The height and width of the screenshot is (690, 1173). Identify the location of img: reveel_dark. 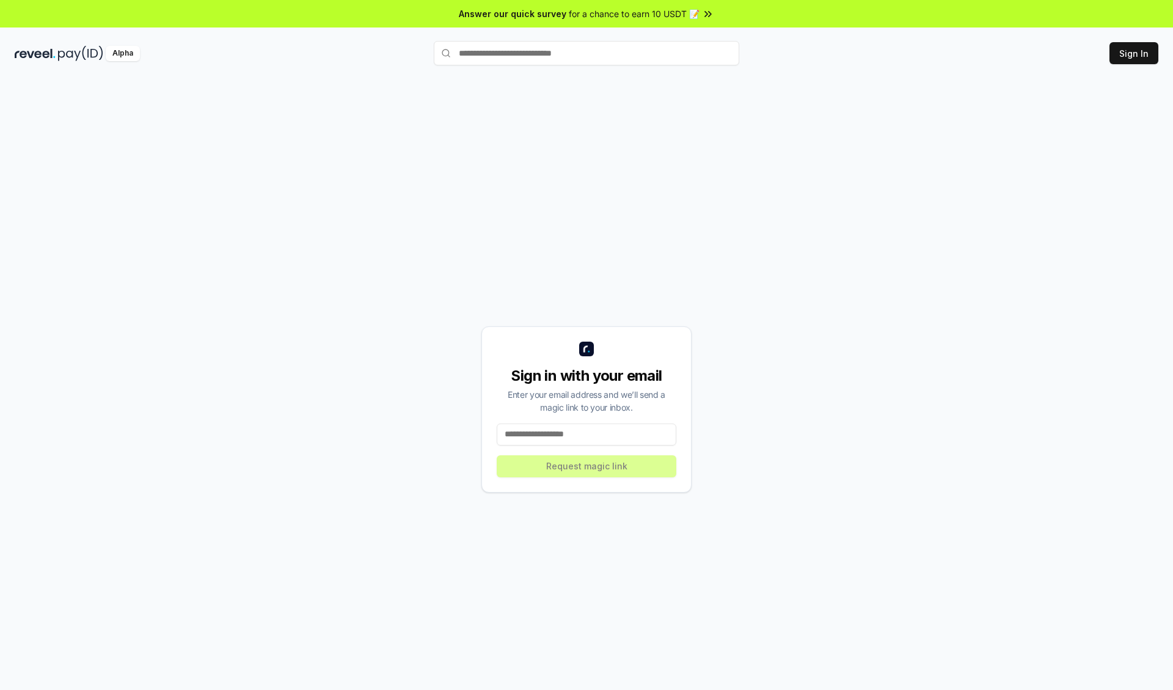
(35, 53).